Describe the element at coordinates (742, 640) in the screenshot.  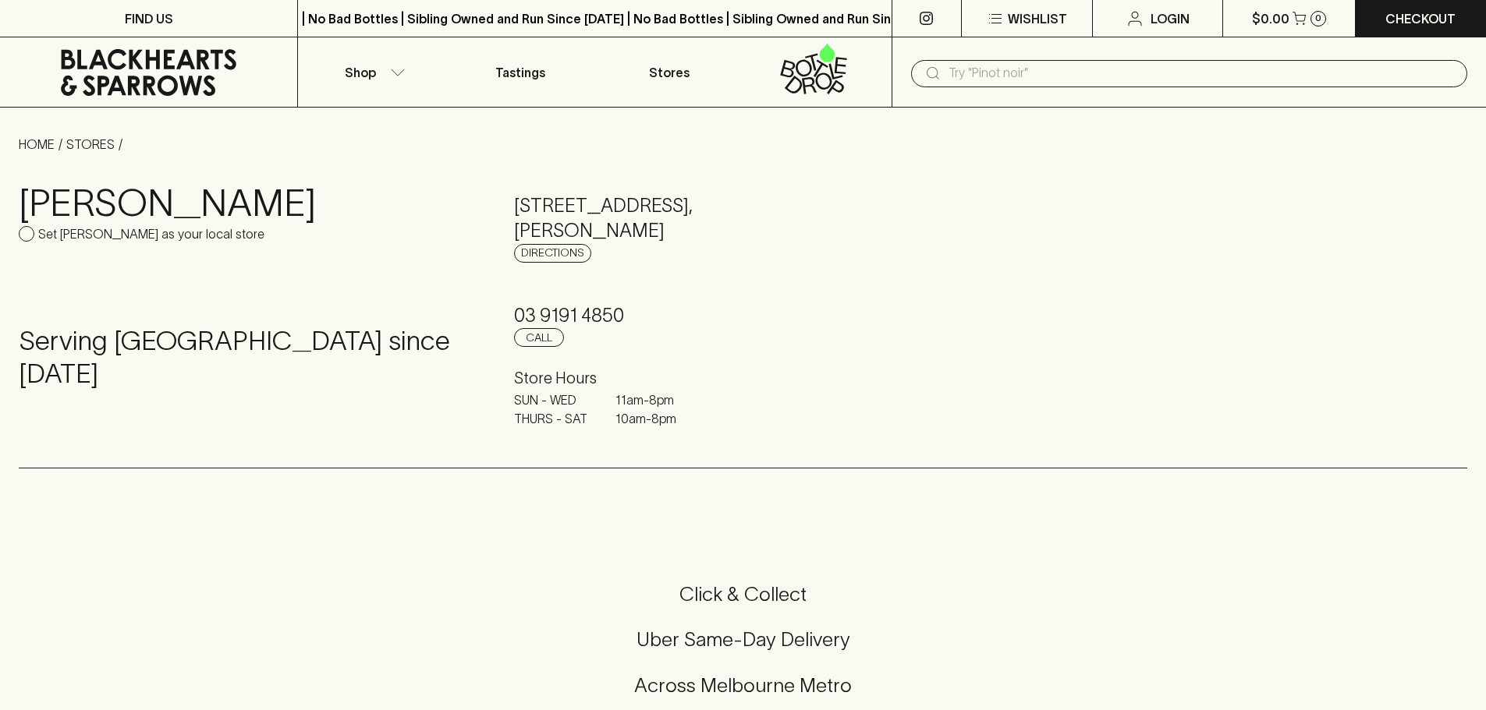
I see `h5: Uber Same-Day Delivery` at that location.